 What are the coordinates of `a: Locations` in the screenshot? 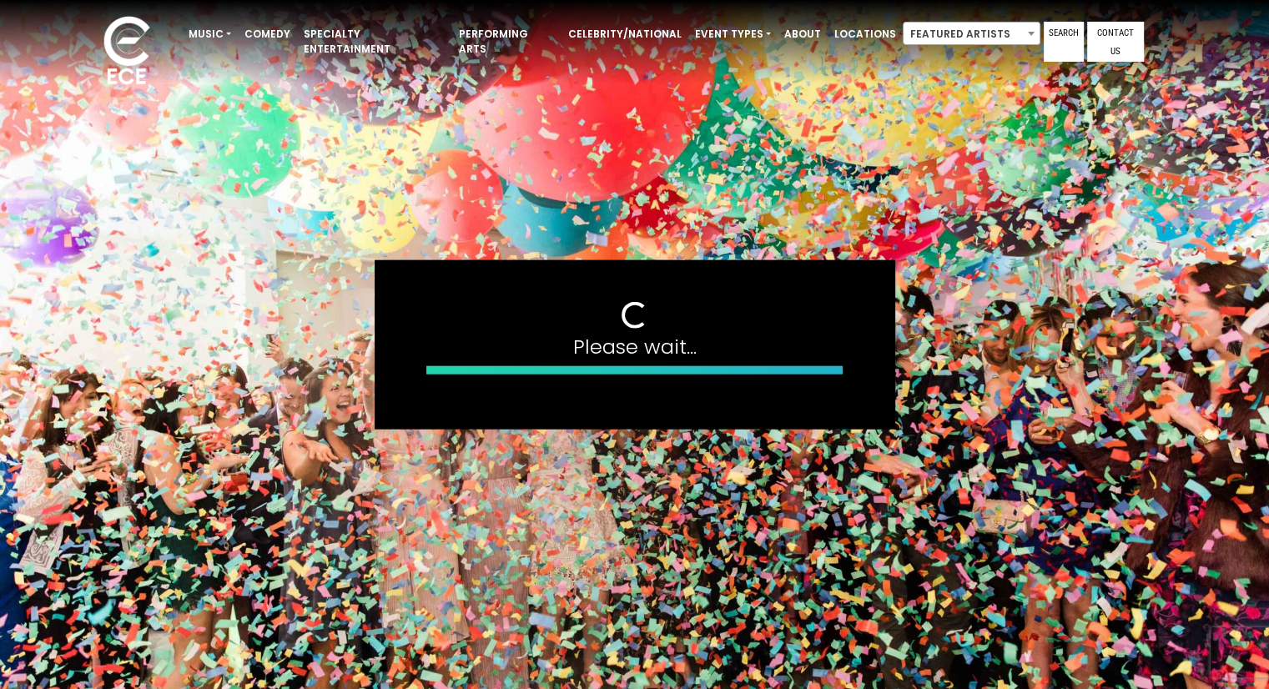 It's located at (865, 34).